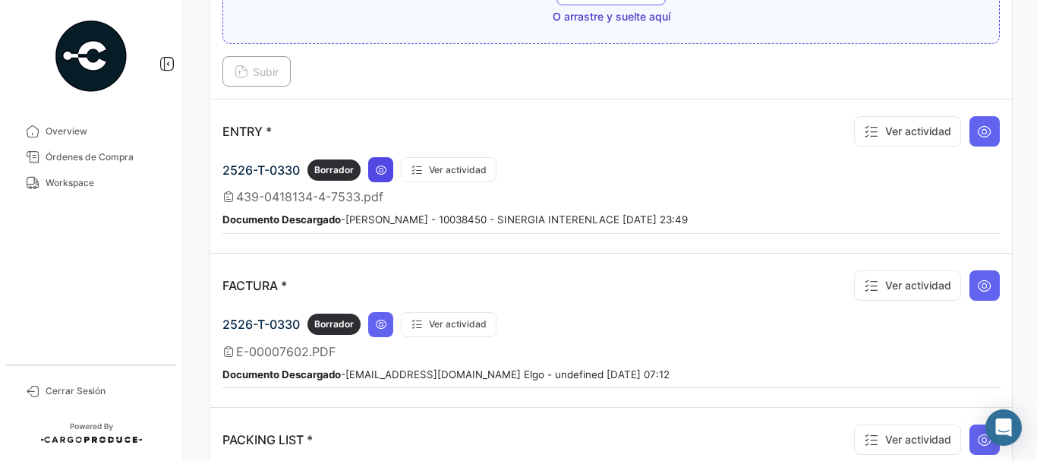 The width and height of the screenshot is (1037, 461). Describe the element at coordinates (105, 183) in the screenshot. I see `span: Workspace` at that location.